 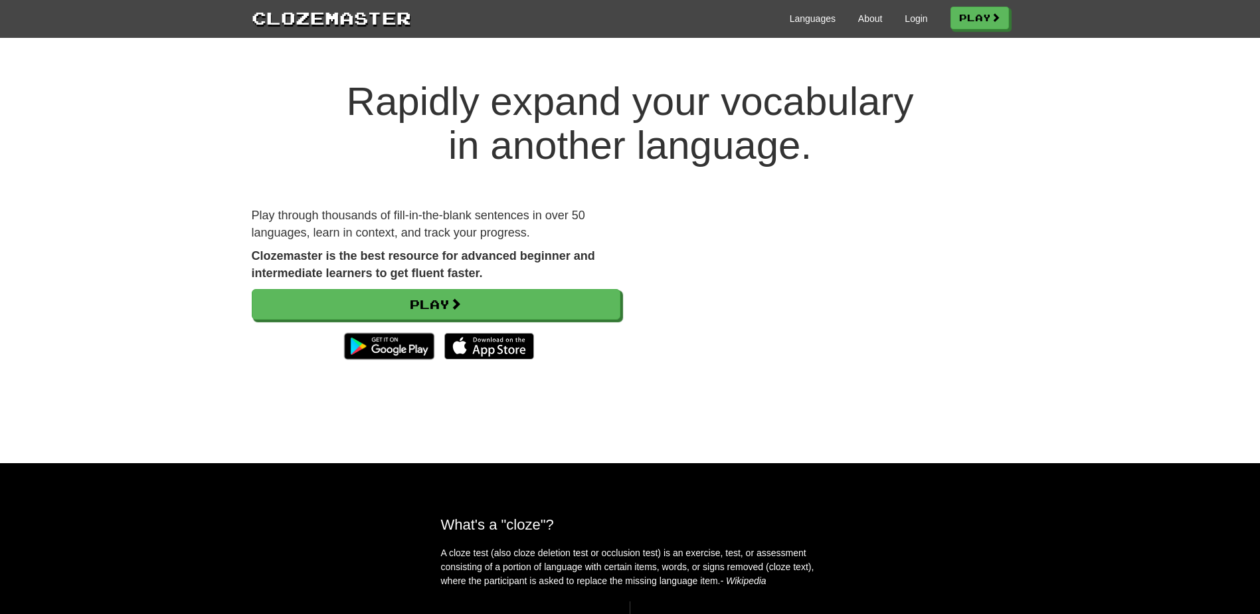 I want to click on p: Play through thousands of fill-in-the-blank sentences in over 50 languages, learn in context, and..., so click(x=436, y=224).